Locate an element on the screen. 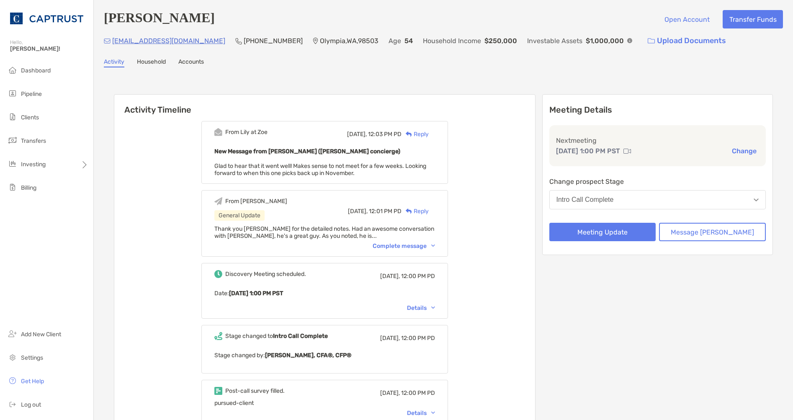  div: Stage changed to is located at coordinates (276, 336).